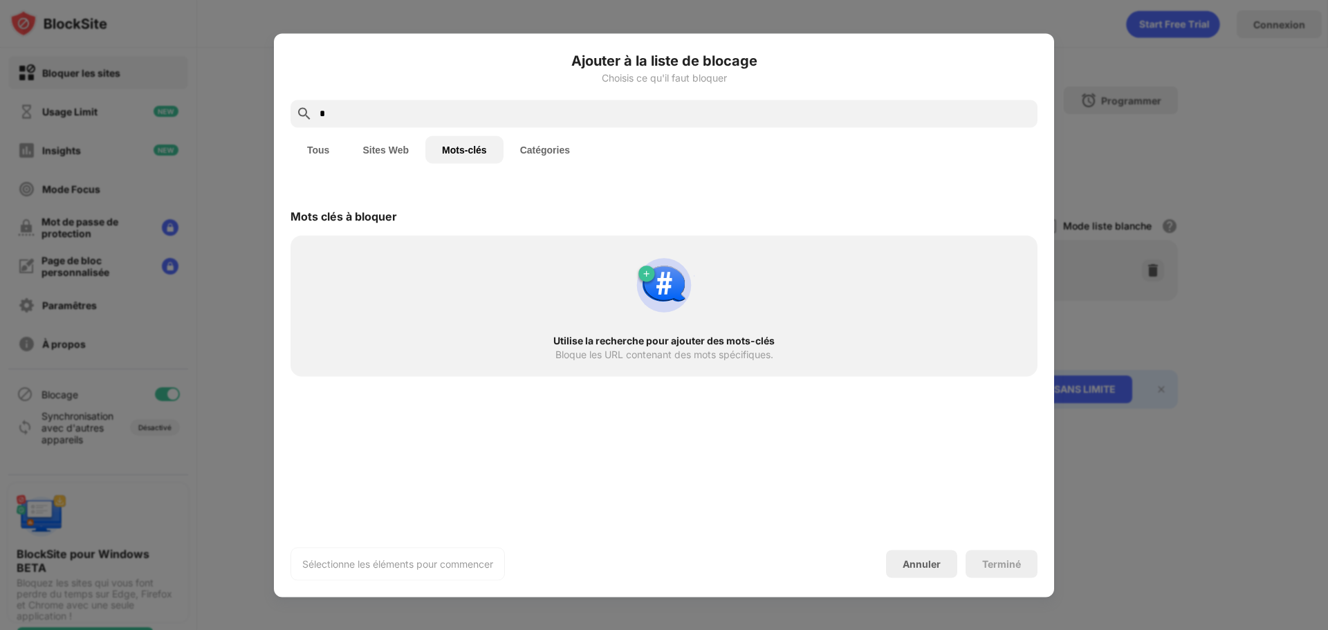 The image size is (1328, 630). Describe the element at coordinates (344, 216) in the screenshot. I see `div: Mots clés à bloquer` at that location.